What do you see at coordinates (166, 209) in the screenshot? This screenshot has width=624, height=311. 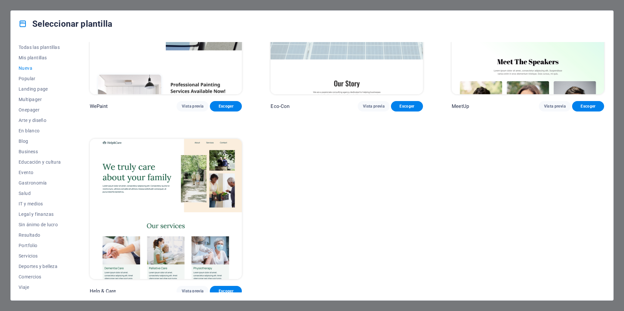 I see `img: Help & Care` at bounding box center [166, 209].